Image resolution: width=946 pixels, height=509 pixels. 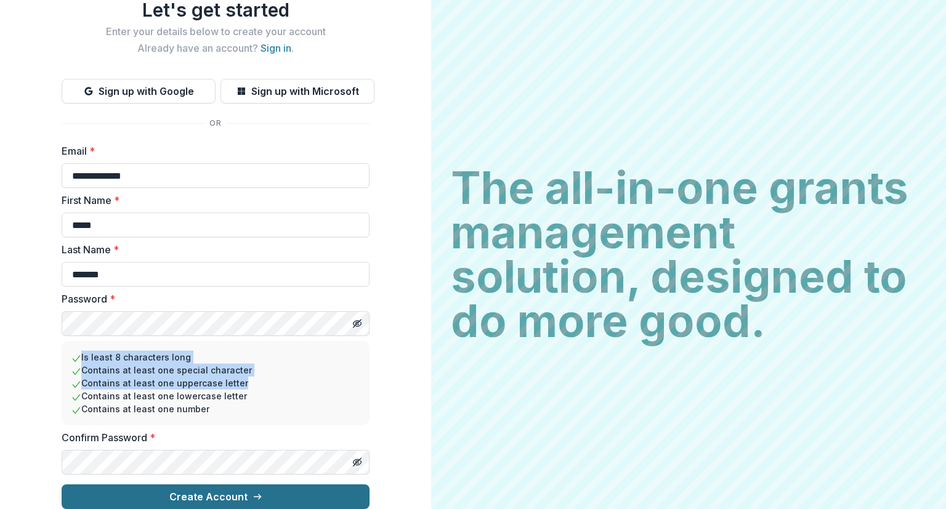 I want to click on label: Last Name, so click(x=212, y=249).